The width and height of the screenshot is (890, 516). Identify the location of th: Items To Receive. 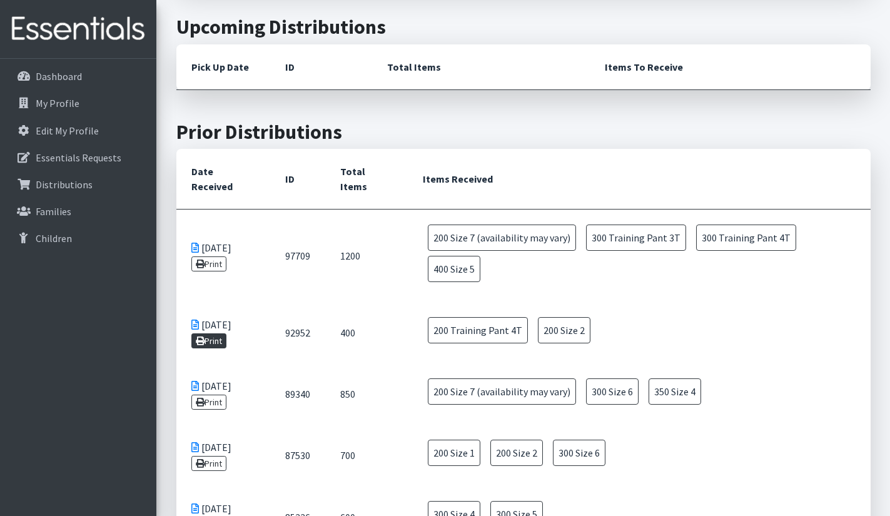
(730, 67).